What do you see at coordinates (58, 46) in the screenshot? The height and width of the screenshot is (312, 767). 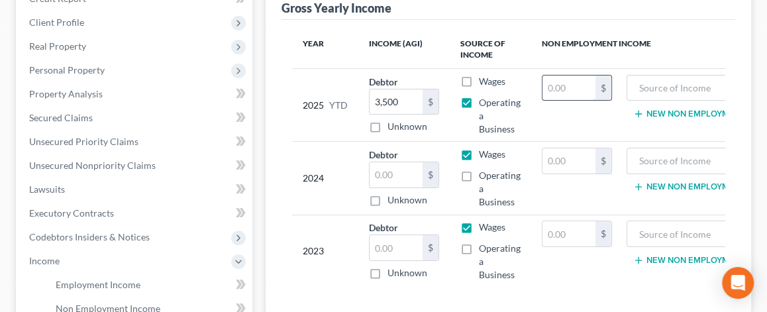 I see `span: Real Property` at bounding box center [58, 46].